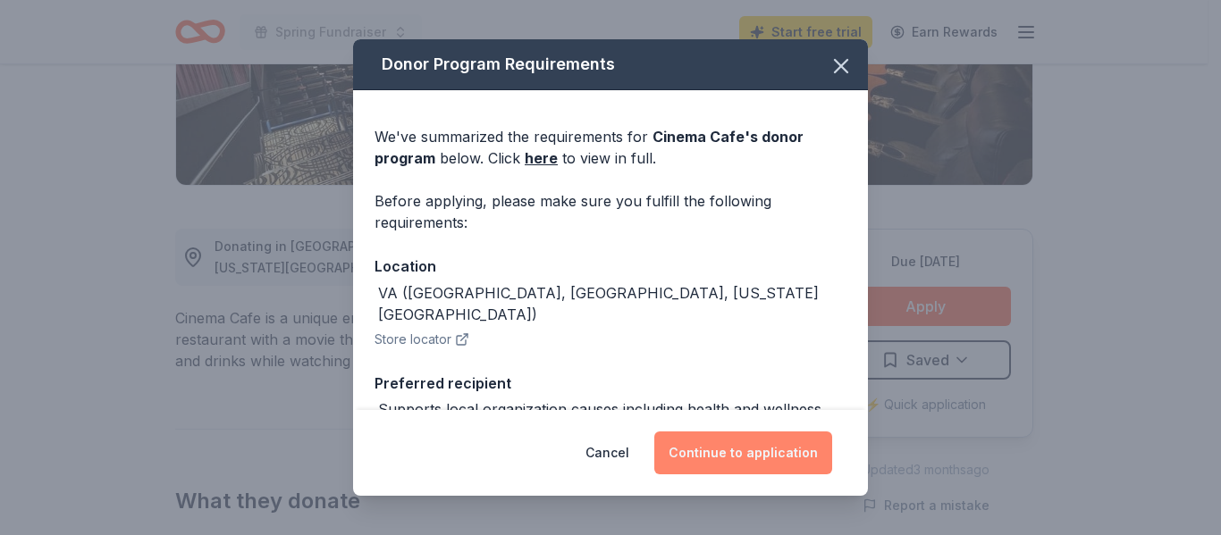 Image resolution: width=1221 pixels, height=535 pixels. Describe the element at coordinates (610, 383) in the screenshot. I see `div: Preferred recipient` at that location.